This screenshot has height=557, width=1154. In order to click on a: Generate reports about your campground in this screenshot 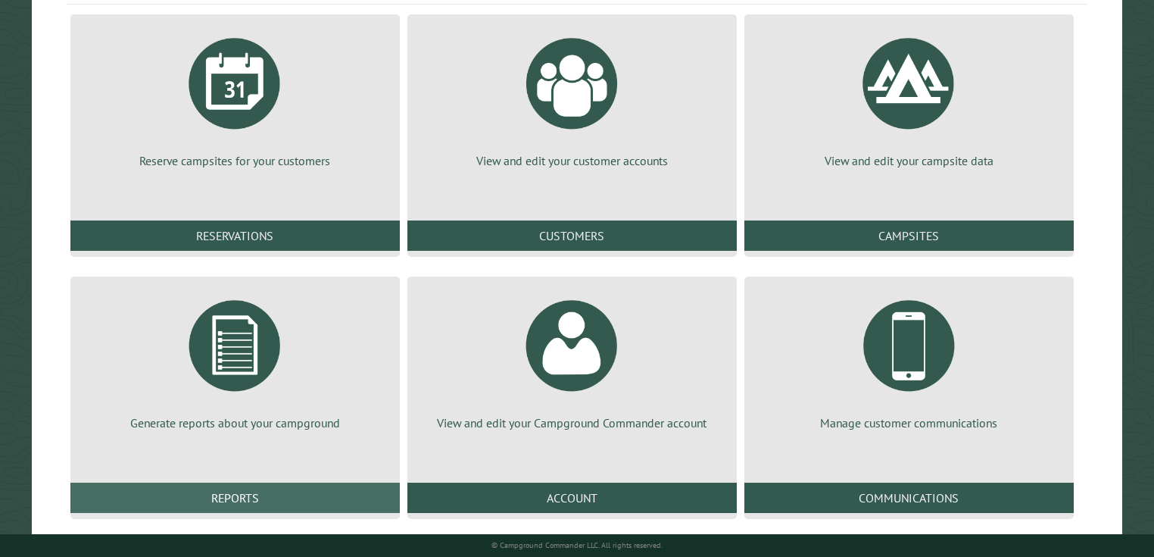, I will do `click(235, 360)`.